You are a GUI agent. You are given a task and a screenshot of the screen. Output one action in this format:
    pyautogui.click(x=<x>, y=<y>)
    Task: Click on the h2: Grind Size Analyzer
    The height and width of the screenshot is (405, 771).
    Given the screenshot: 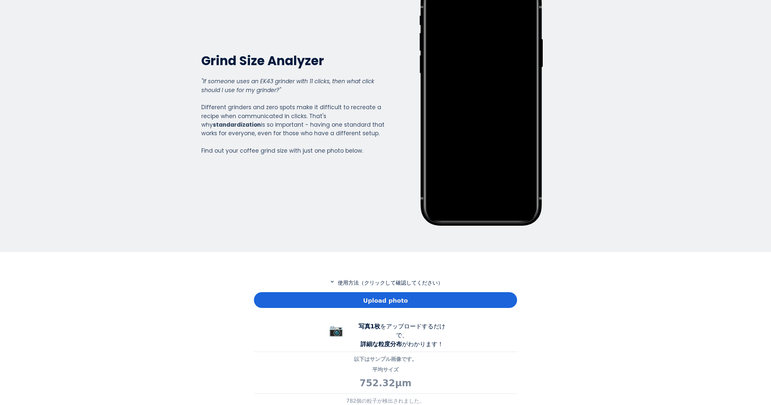 What is the action you would take?
    pyautogui.click(x=293, y=61)
    